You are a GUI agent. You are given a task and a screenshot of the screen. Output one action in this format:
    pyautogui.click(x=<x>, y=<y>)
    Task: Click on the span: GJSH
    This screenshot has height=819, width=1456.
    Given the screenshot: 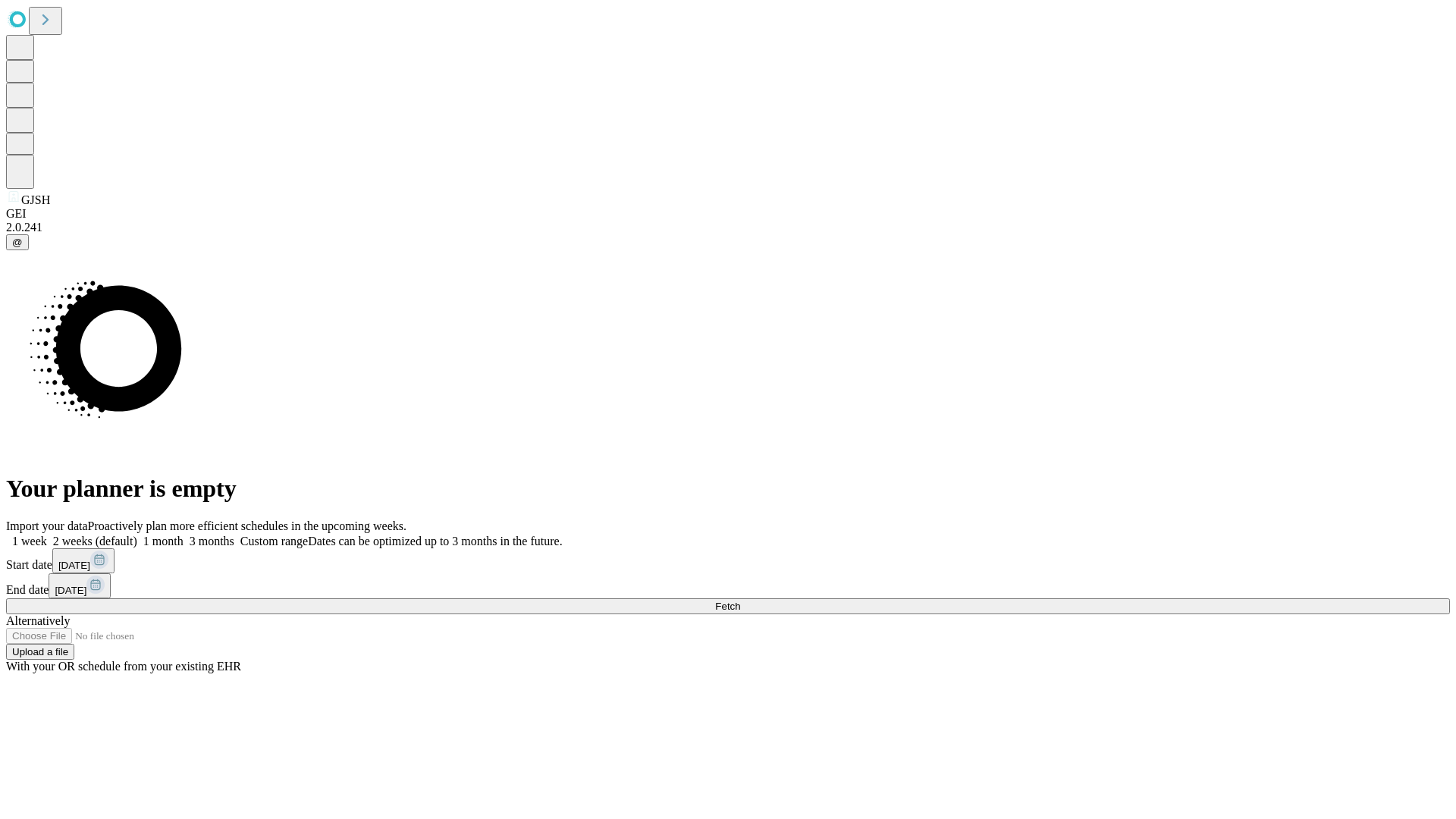 What is the action you would take?
    pyautogui.click(x=36, y=199)
    